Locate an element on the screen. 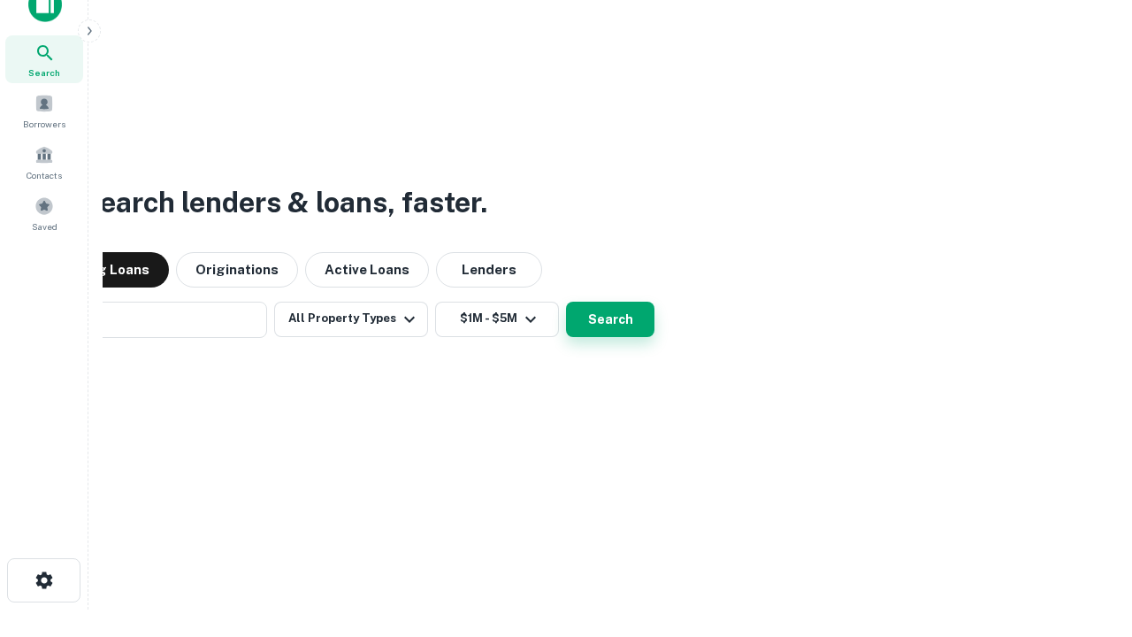 This screenshot has height=637, width=1132. span: Borrowers is located at coordinates (44, 124).